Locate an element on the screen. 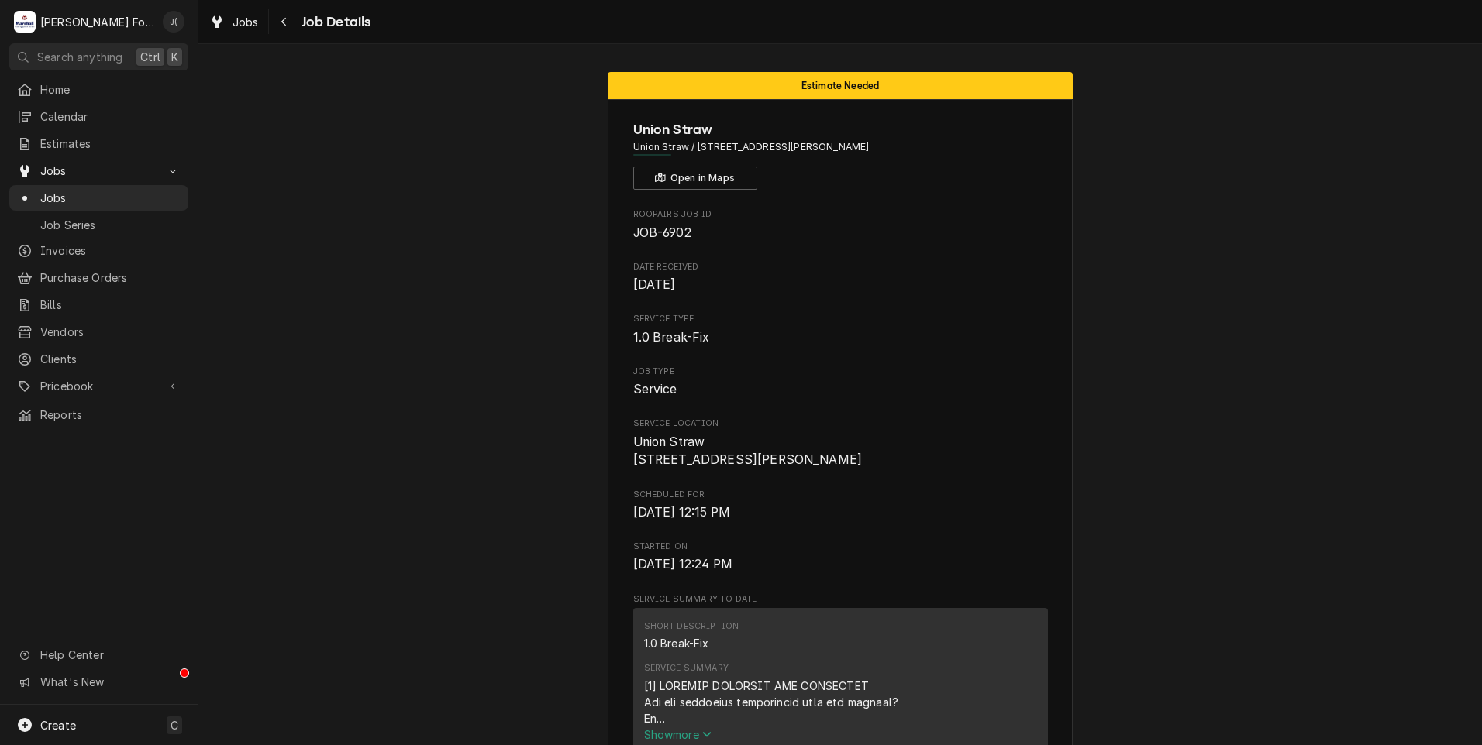  span: Service is located at coordinates (655, 389).